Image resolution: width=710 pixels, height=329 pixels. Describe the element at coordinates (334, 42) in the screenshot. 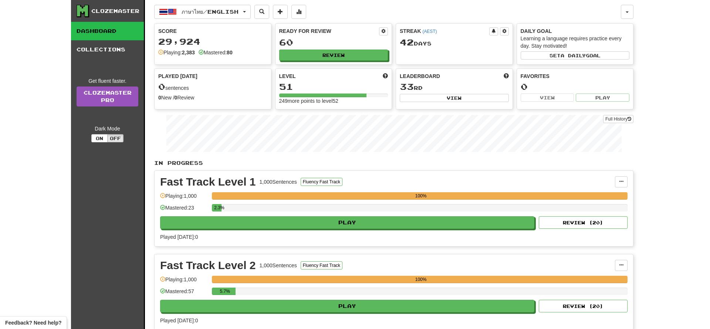

I see `div: 60` at that location.